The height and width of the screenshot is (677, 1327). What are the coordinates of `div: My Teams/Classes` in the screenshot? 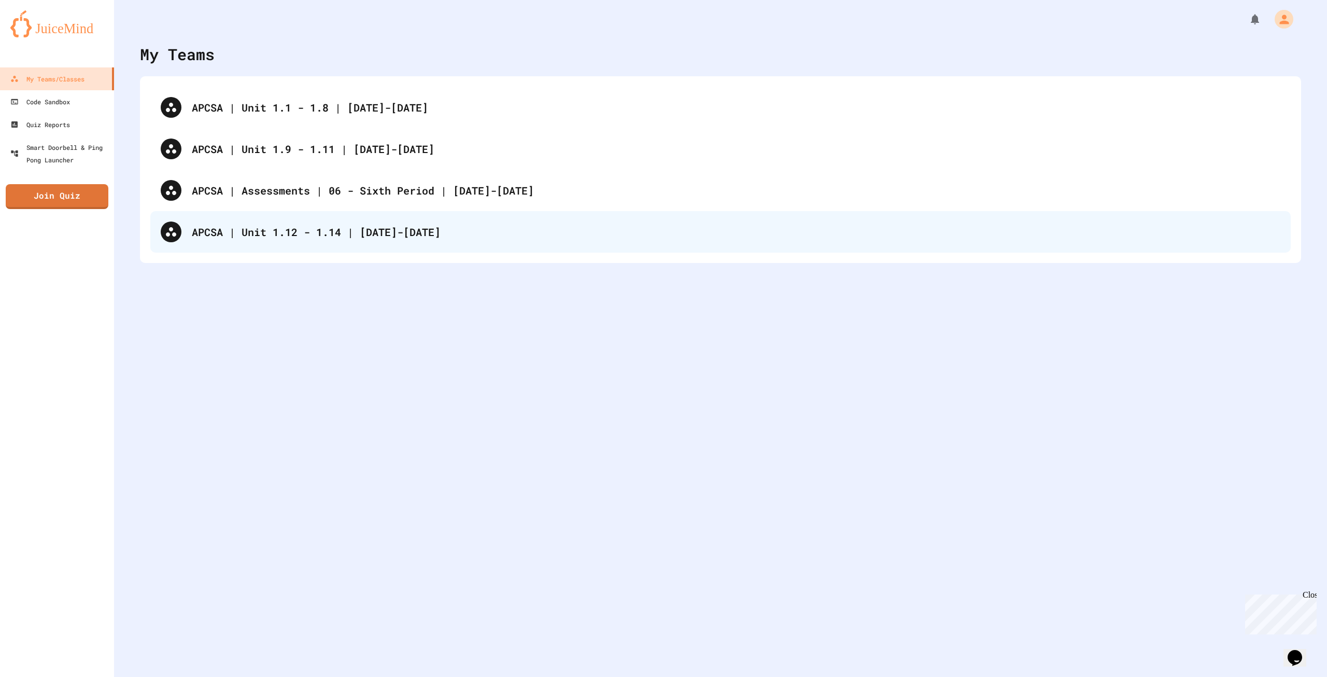 It's located at (47, 79).